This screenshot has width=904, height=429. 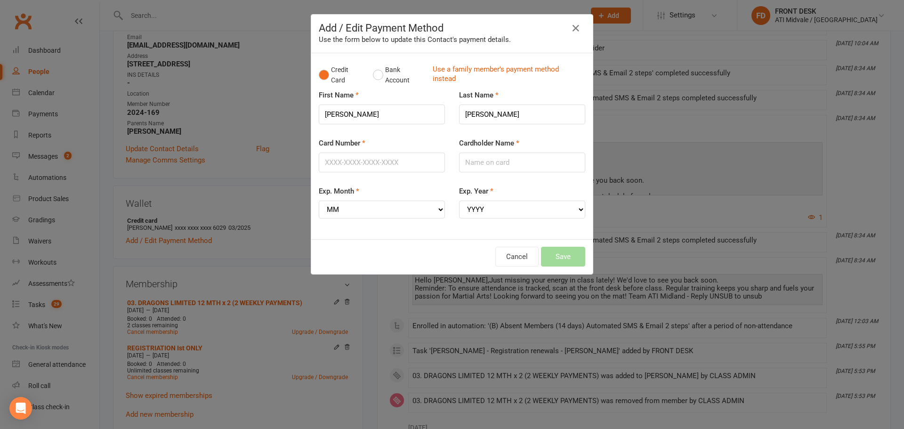 I want to click on button: Cancel, so click(x=517, y=257).